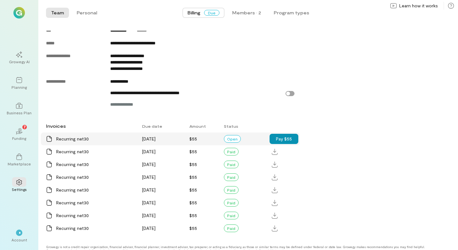  What do you see at coordinates (419, 6) in the screenshot?
I see `span: Learn how it works` at bounding box center [419, 6].